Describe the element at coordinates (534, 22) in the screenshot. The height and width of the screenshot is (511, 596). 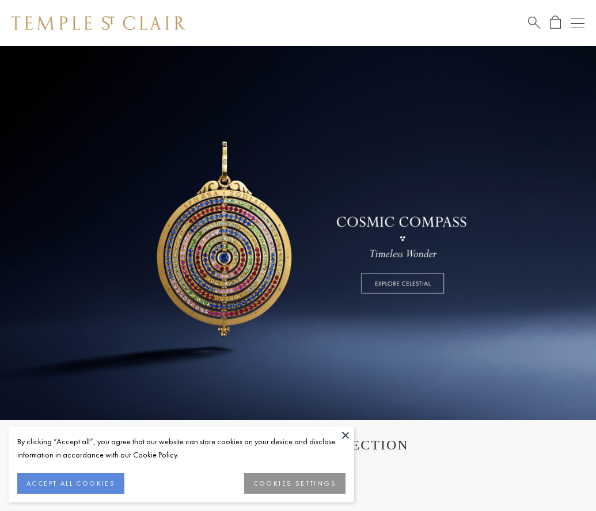
I see `a: Search` at that location.